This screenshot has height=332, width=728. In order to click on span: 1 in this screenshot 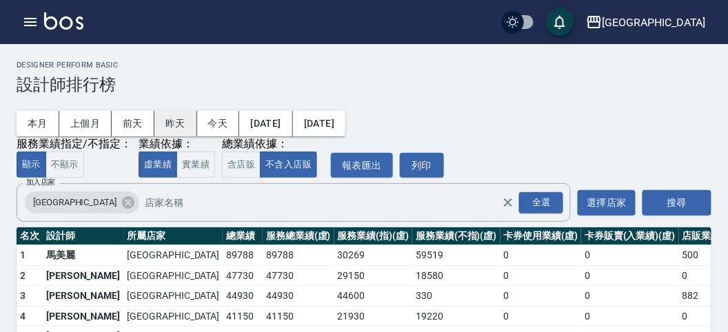, I will do `click(23, 255)`.